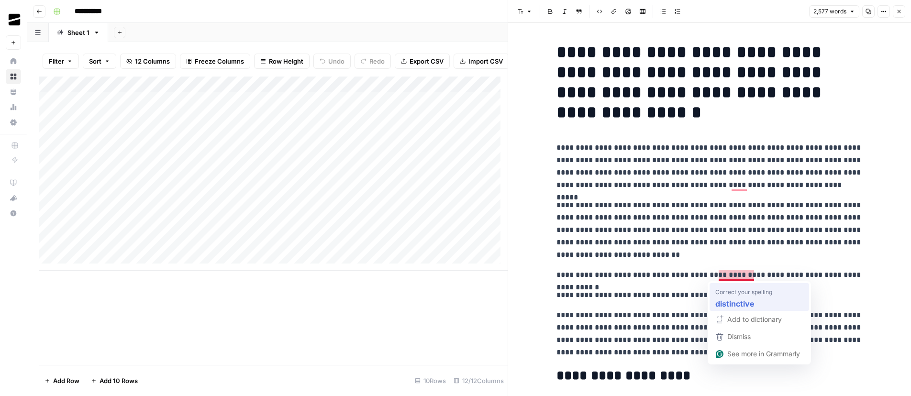  What do you see at coordinates (336, 61) in the screenshot?
I see `span: Undo` at bounding box center [336, 61].